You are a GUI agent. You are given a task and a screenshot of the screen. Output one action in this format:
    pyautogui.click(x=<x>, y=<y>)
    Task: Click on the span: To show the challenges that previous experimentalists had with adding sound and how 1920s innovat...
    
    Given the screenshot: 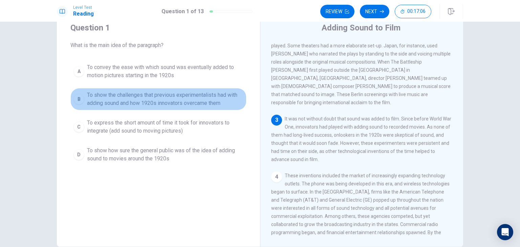 What is the action you would take?
    pyautogui.click(x=165, y=99)
    